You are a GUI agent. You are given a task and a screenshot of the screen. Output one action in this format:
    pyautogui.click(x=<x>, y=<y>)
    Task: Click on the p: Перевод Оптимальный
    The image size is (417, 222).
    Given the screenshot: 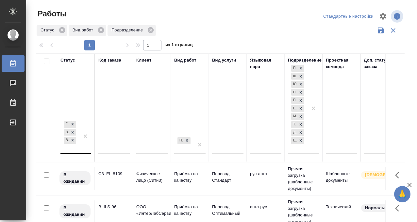 What is the action you would take?
    pyautogui.click(x=228, y=210)
    